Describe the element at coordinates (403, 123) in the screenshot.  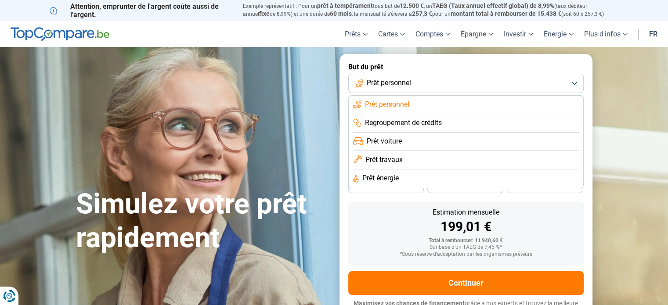
I see `span: Regroupement de crédits` at that location.